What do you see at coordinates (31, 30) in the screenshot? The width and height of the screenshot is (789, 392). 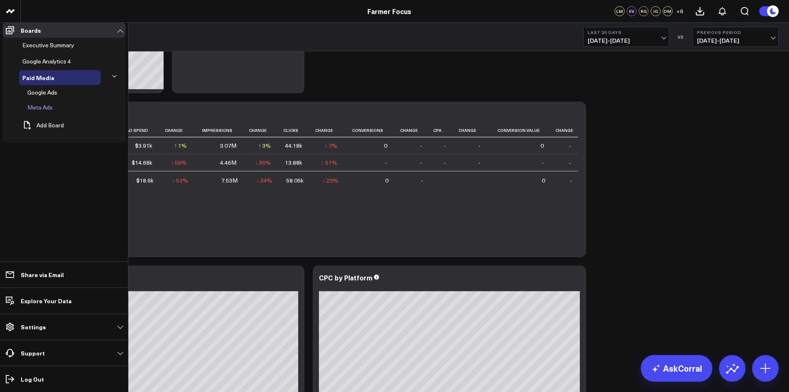 I see `p: Boards` at bounding box center [31, 30].